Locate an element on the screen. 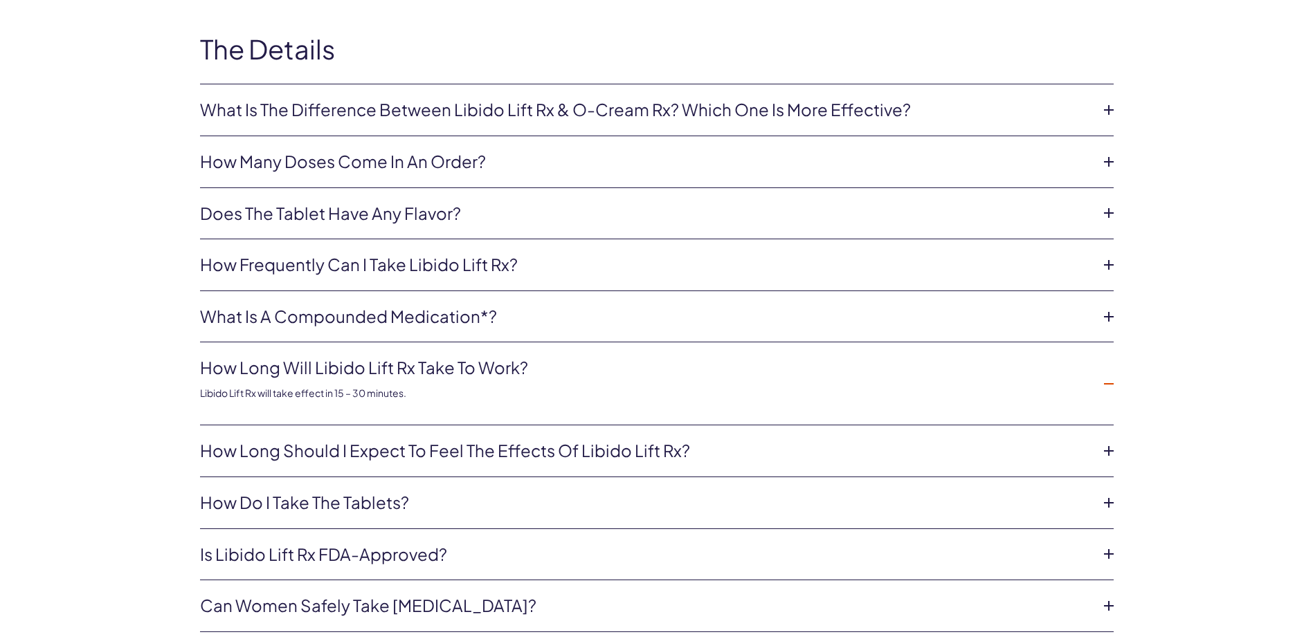 This screenshot has height=639, width=1313. a: What is a compounded medication*? is located at coordinates (646, 317).